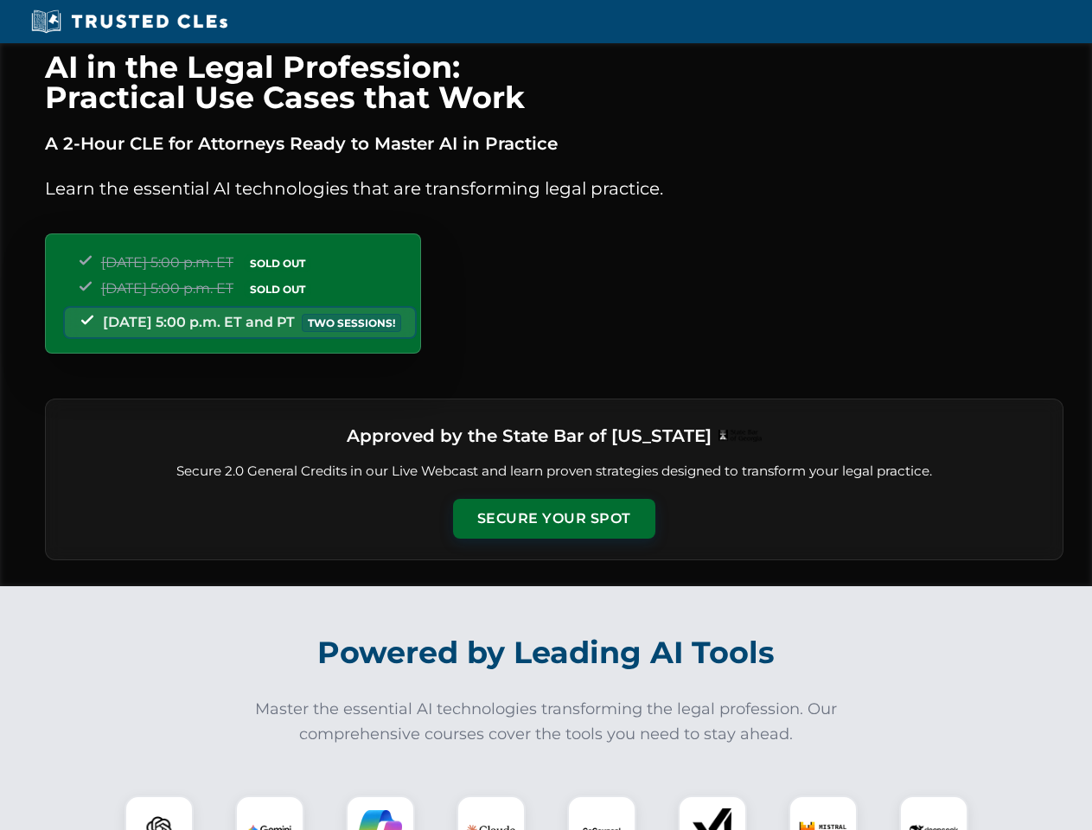 This screenshot has width=1092, height=830. What do you see at coordinates (554, 144) in the screenshot?
I see `p: A 2-Hour CLE for Attorneys Ready to Master AI in Practice` at bounding box center [554, 144].